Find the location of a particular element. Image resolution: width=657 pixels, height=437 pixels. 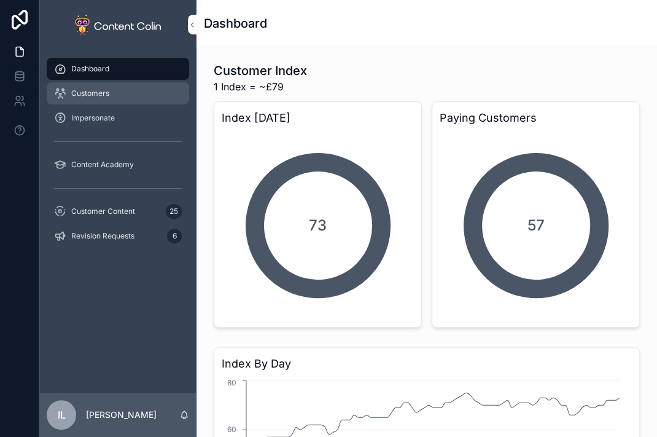

tspan: 60 is located at coordinates (232, 429).